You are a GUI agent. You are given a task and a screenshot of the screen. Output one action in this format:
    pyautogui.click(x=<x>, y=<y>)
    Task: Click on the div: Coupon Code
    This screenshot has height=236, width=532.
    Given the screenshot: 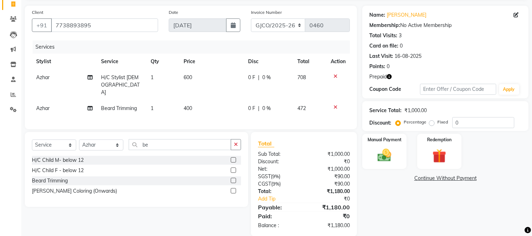 What is the action you would take?
    pyautogui.click(x=395, y=89)
    